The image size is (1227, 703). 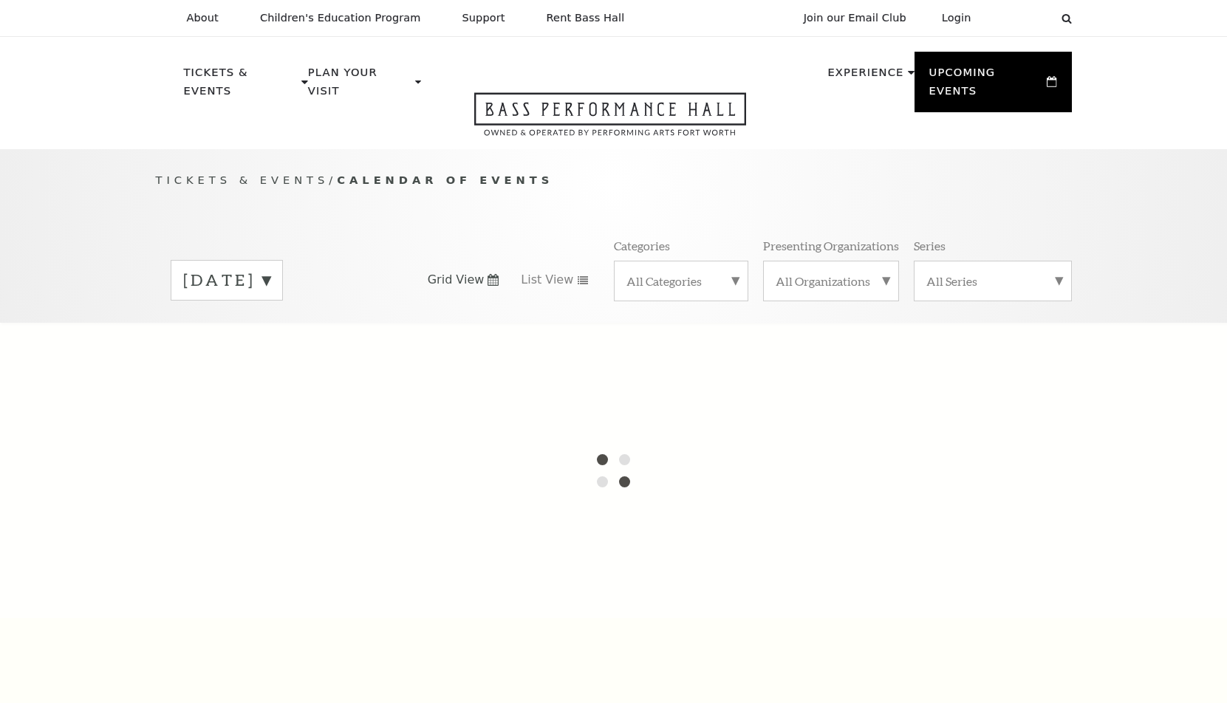 I want to click on p: Support, so click(x=484, y=18).